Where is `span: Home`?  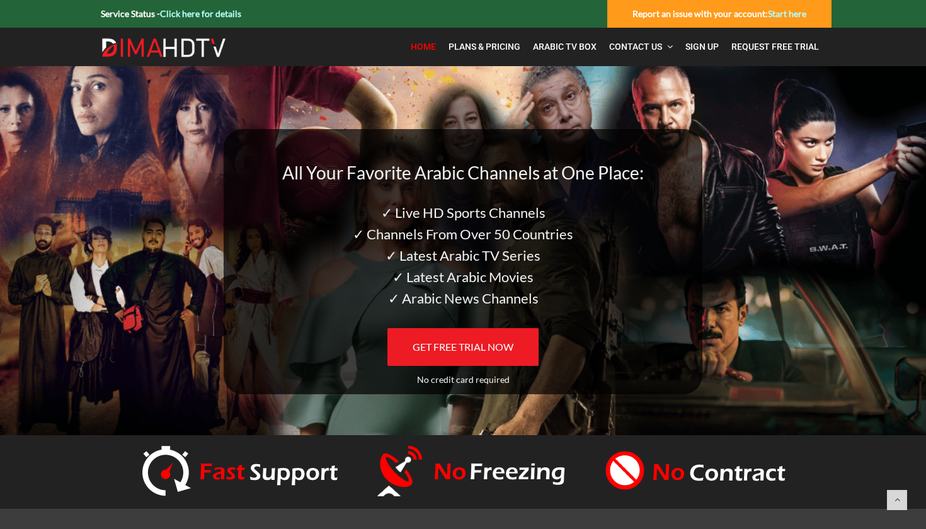
span: Home is located at coordinates (423, 47).